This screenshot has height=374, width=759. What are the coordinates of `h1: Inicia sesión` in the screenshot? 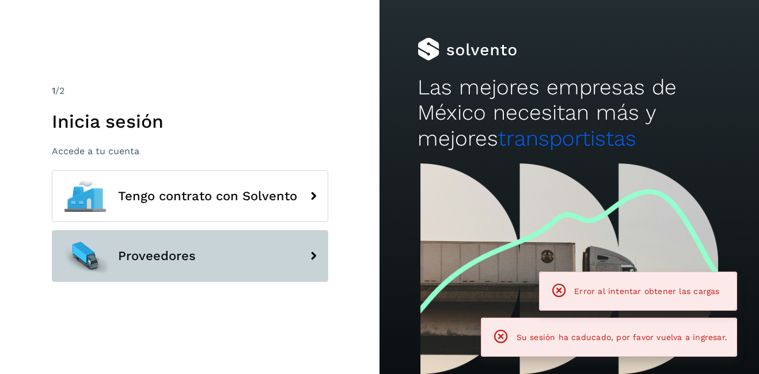 It's located at (190, 122).